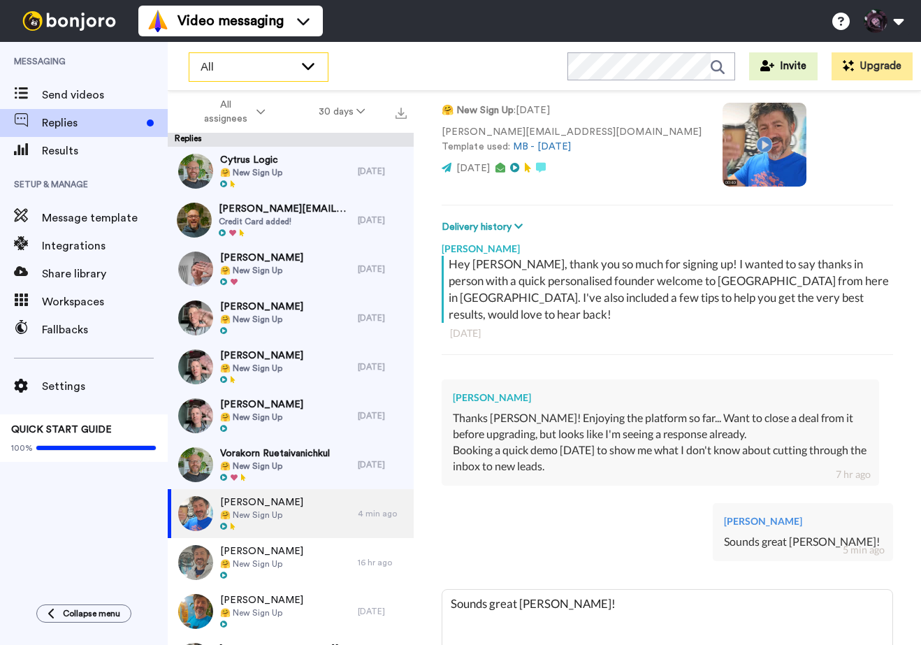 The width and height of the screenshot is (921, 645). Describe the element at coordinates (196, 465) in the screenshot. I see `img: f33cda64-340f-4753-b3ac-5768991b72f7-thumb.jpg` at that location.